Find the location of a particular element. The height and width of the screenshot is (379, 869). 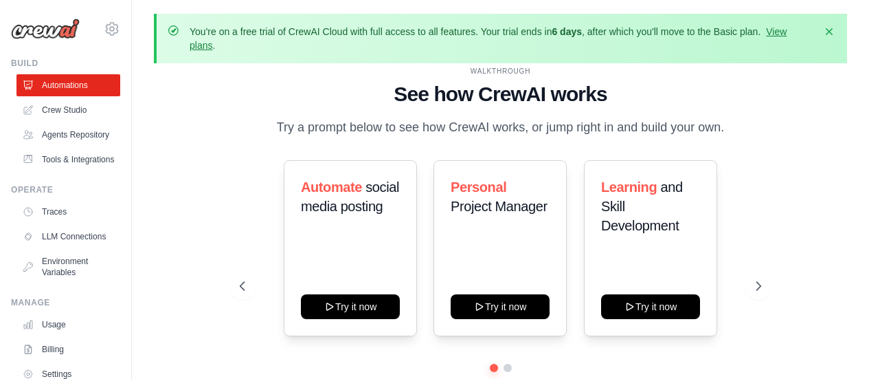

a: Traces is located at coordinates (68, 212).